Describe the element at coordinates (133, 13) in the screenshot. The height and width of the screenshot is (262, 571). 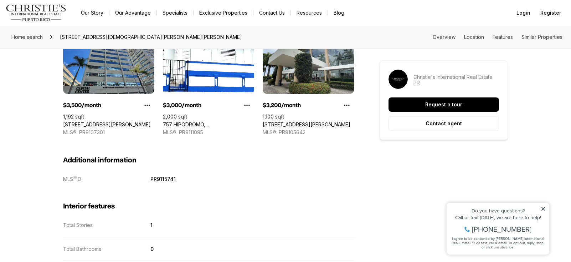
I see `a: Our Advantage` at that location.